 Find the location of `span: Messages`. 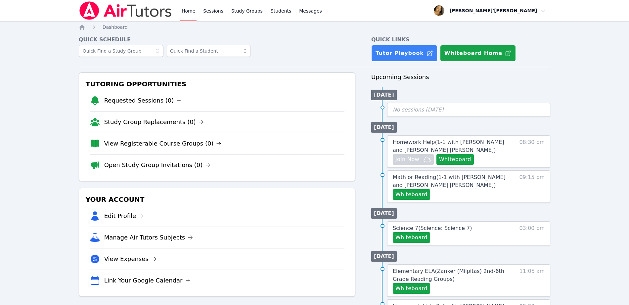

span: Messages is located at coordinates (310, 11).